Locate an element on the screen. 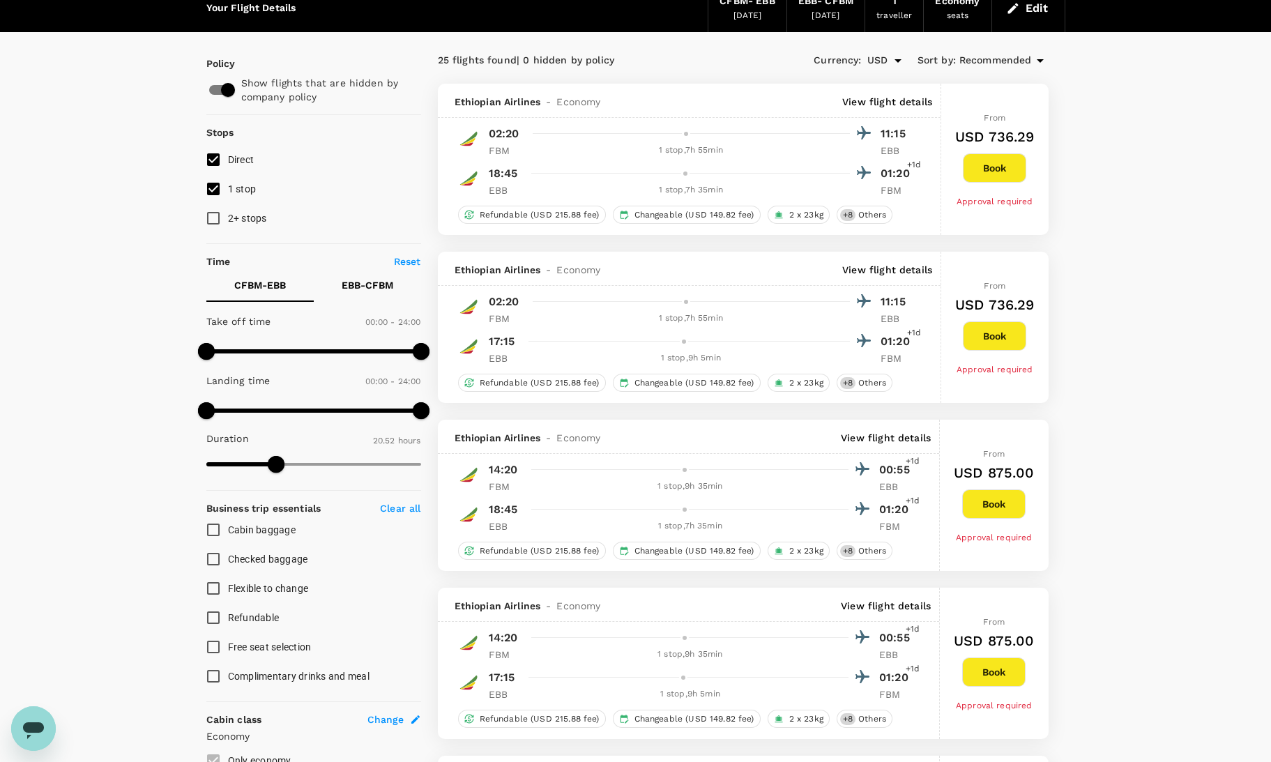 The width and height of the screenshot is (1271, 762). p: EBB - CFBM is located at coordinates (367, 285).